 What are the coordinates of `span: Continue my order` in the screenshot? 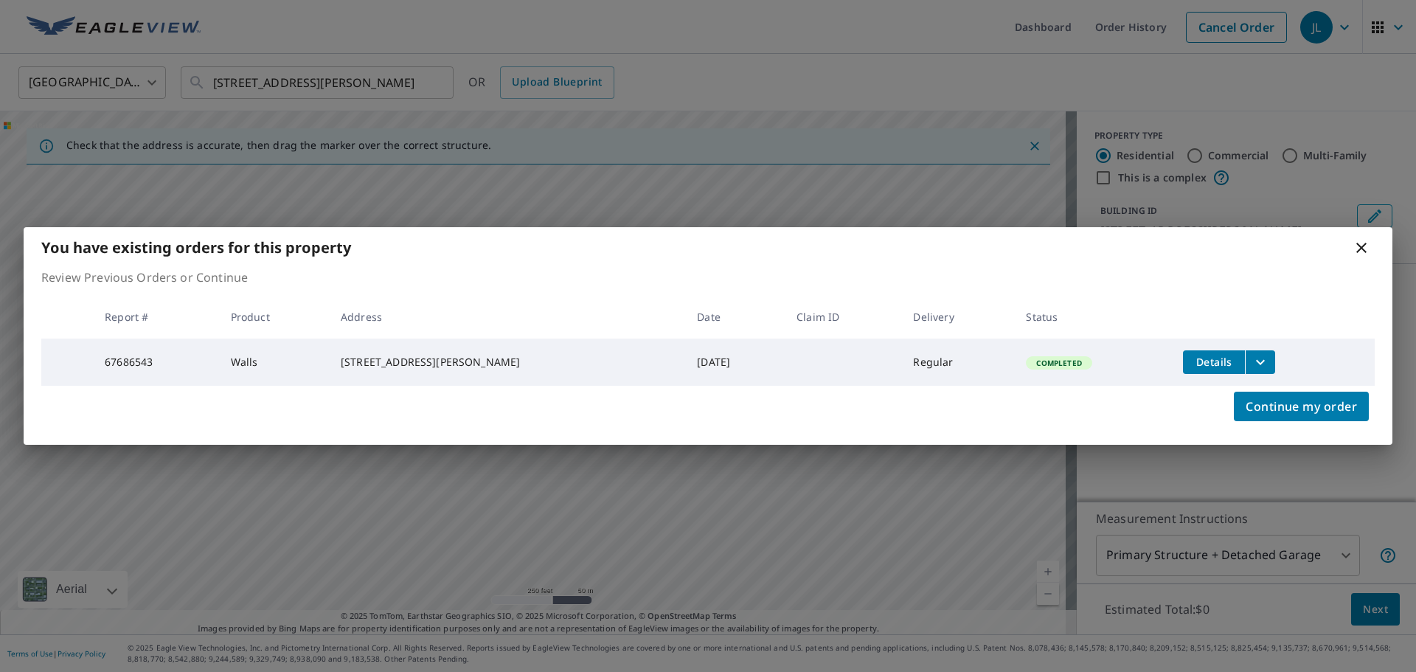 It's located at (1301, 406).